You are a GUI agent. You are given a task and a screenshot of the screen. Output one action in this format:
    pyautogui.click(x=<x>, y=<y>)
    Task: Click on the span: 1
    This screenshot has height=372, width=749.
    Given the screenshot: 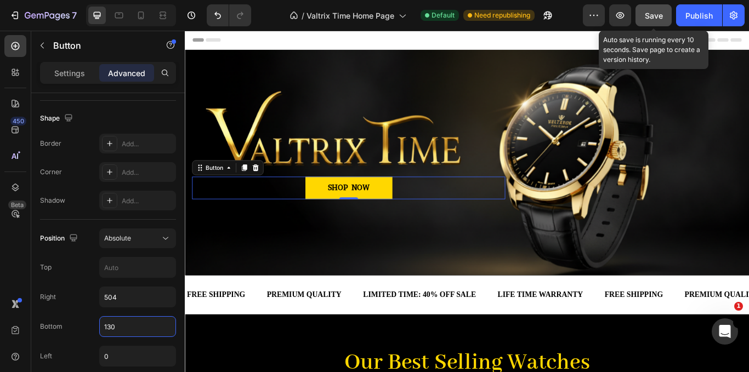 What is the action you would take?
    pyautogui.click(x=739, y=307)
    